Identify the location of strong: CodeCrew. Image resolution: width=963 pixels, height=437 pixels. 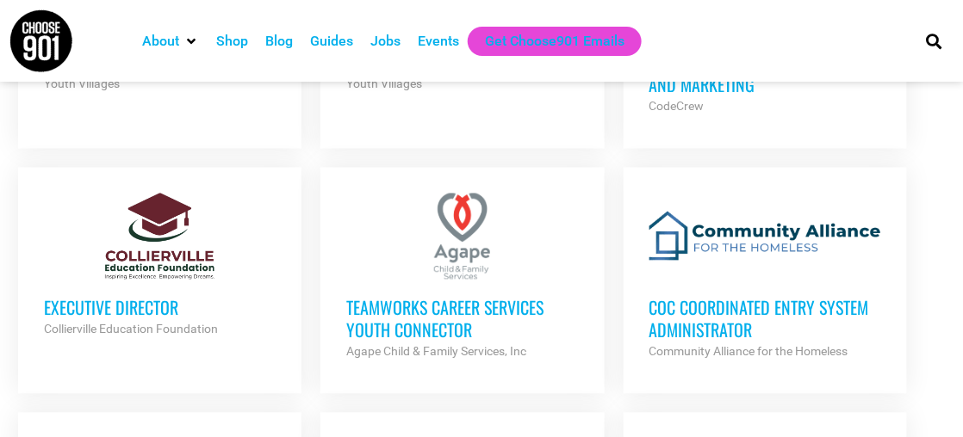
(677, 107).